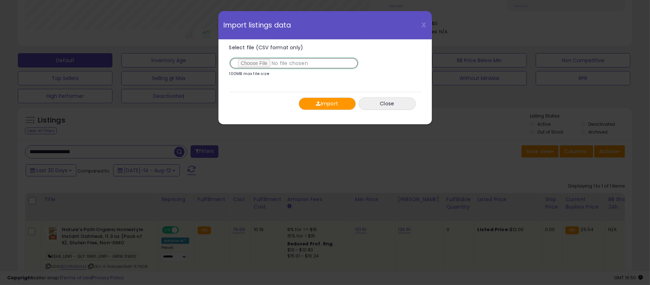 This screenshot has height=285, width=650. What do you see at coordinates (257, 25) in the screenshot?
I see `span: Import listings data` at bounding box center [257, 25].